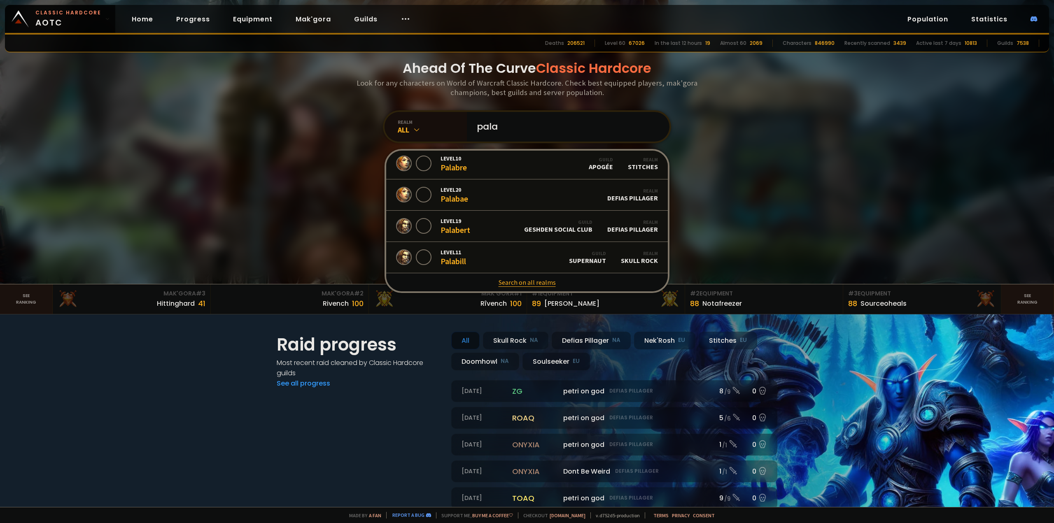 This screenshot has height=523, width=1054. Describe the element at coordinates (552, 515) in the screenshot. I see `span: Checkout` at that location.